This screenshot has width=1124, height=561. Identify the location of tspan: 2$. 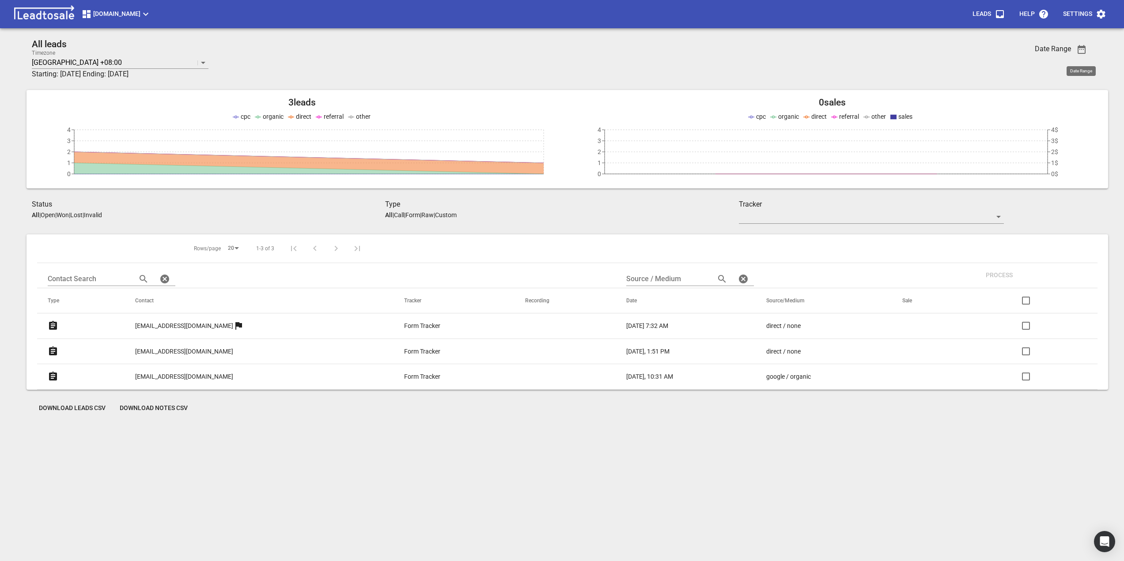
(1055, 152).